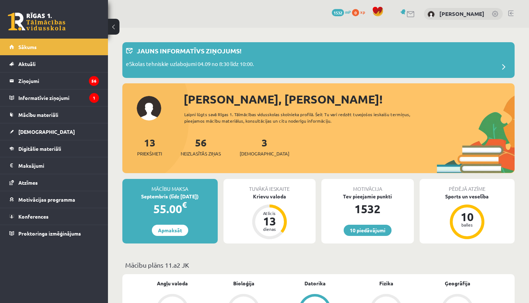 The width and height of the screenshot is (529, 303). What do you see at coordinates (54, 199) in the screenshot?
I see `a: Motivācijas programma` at bounding box center [54, 199].